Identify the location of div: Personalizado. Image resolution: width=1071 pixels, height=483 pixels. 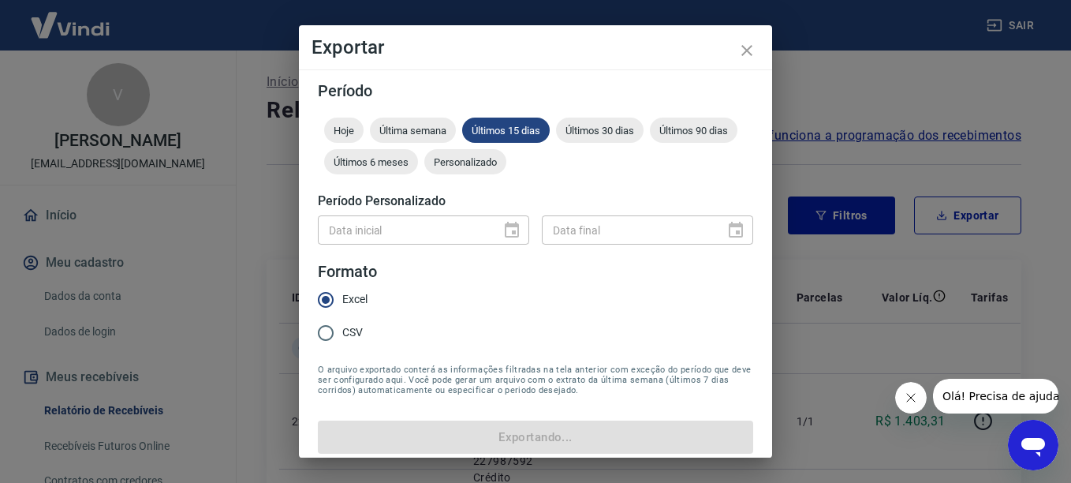
(465, 162).